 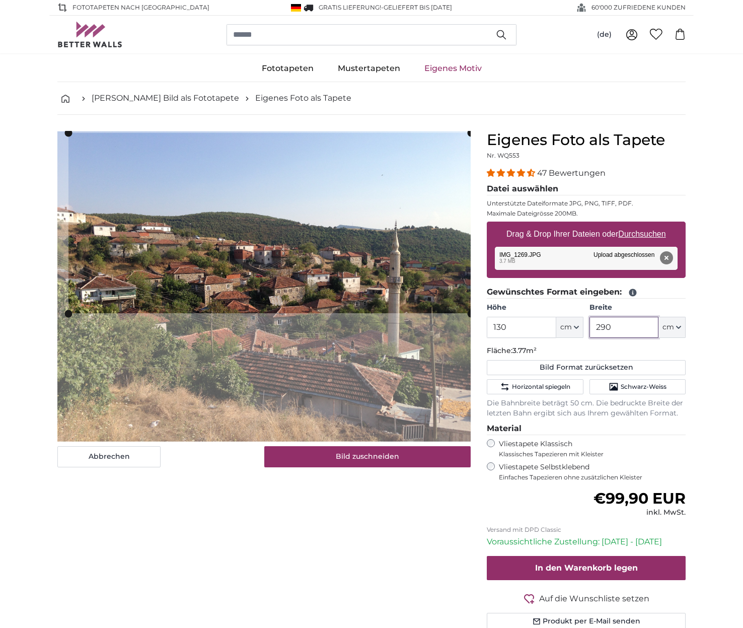 What do you see at coordinates (592, 477) in the screenshot?
I see `span: Einfaches Tapezieren ohne zusätzlichen Kleister` at bounding box center [592, 477].